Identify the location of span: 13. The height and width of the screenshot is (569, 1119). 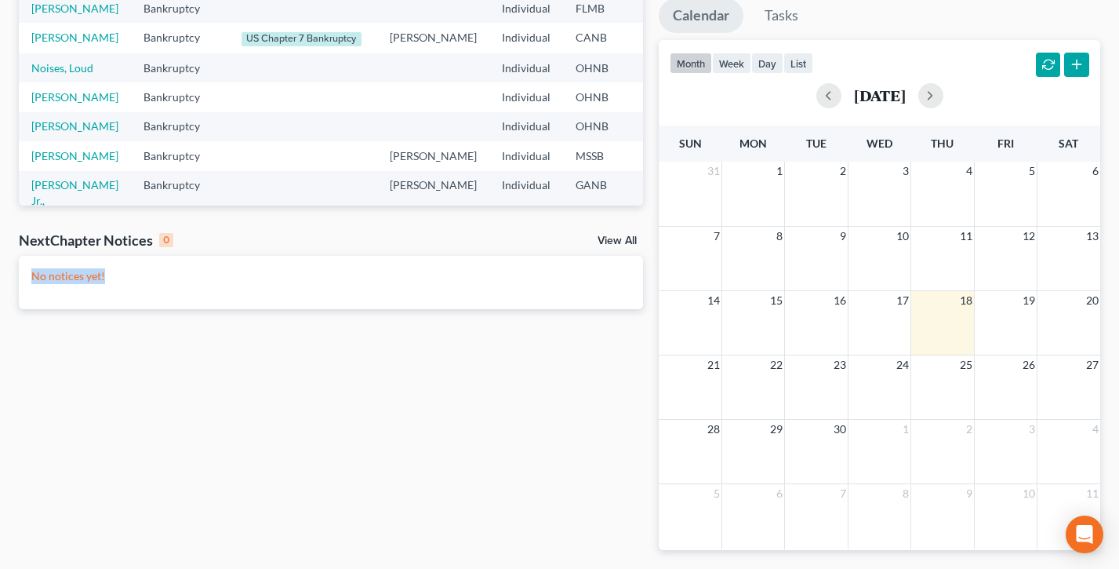
(1093, 236).